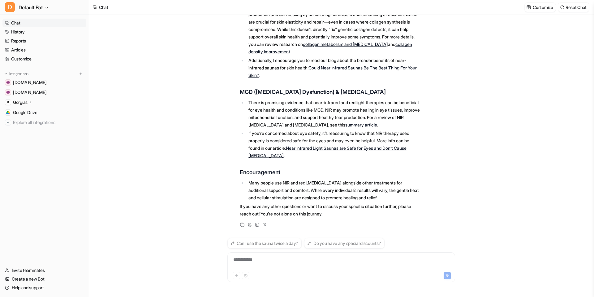 This screenshot has width=594, height=297. What do you see at coordinates (44, 112) in the screenshot?
I see `a: Google DriveGoogle Drive` at bounding box center [44, 112].